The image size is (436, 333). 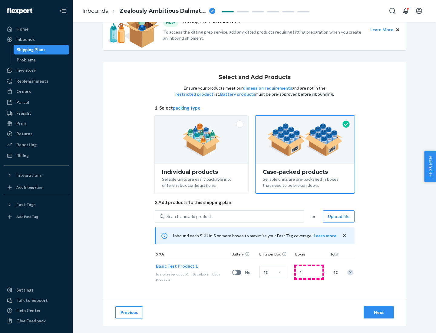 I want to click on div: Boxes, so click(x=309, y=255).